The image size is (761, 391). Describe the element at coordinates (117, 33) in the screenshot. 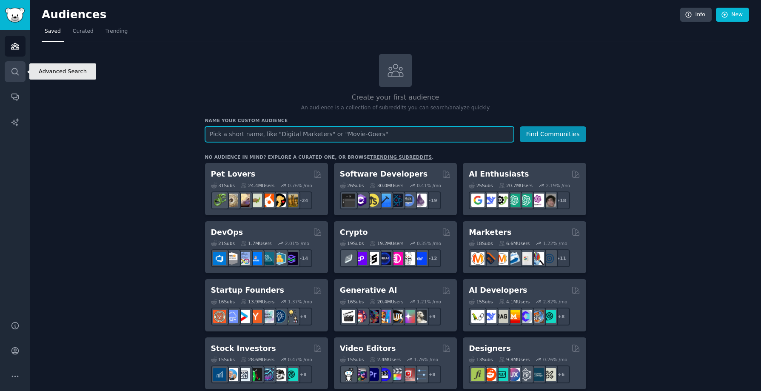

I see `a: Trending` at that location.